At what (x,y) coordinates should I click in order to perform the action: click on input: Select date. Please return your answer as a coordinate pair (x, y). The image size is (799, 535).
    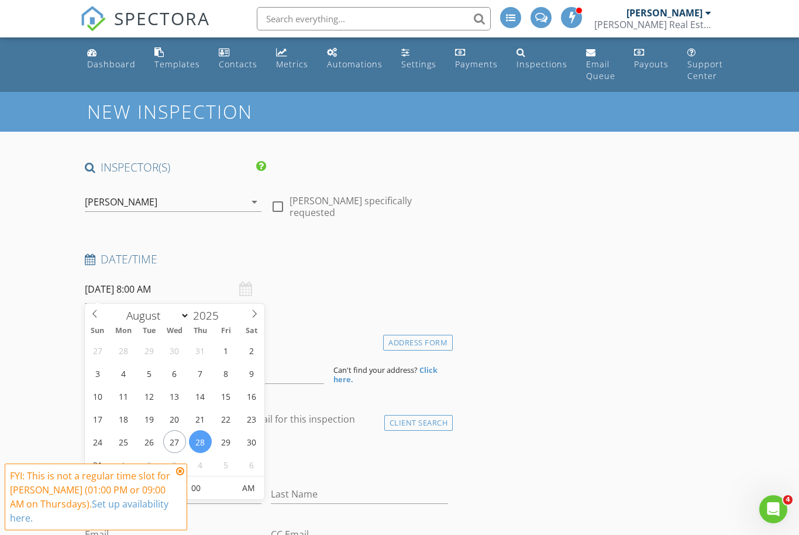
    Looking at the image, I should click on (173, 289).